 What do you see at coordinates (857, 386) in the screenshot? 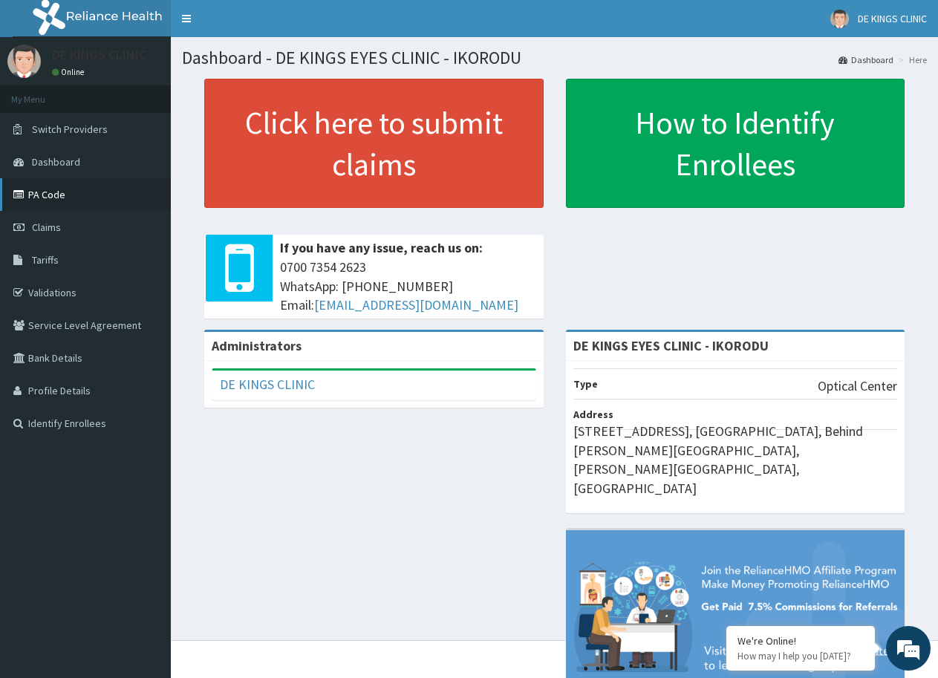
I see `p: Optical Center` at bounding box center [857, 386].